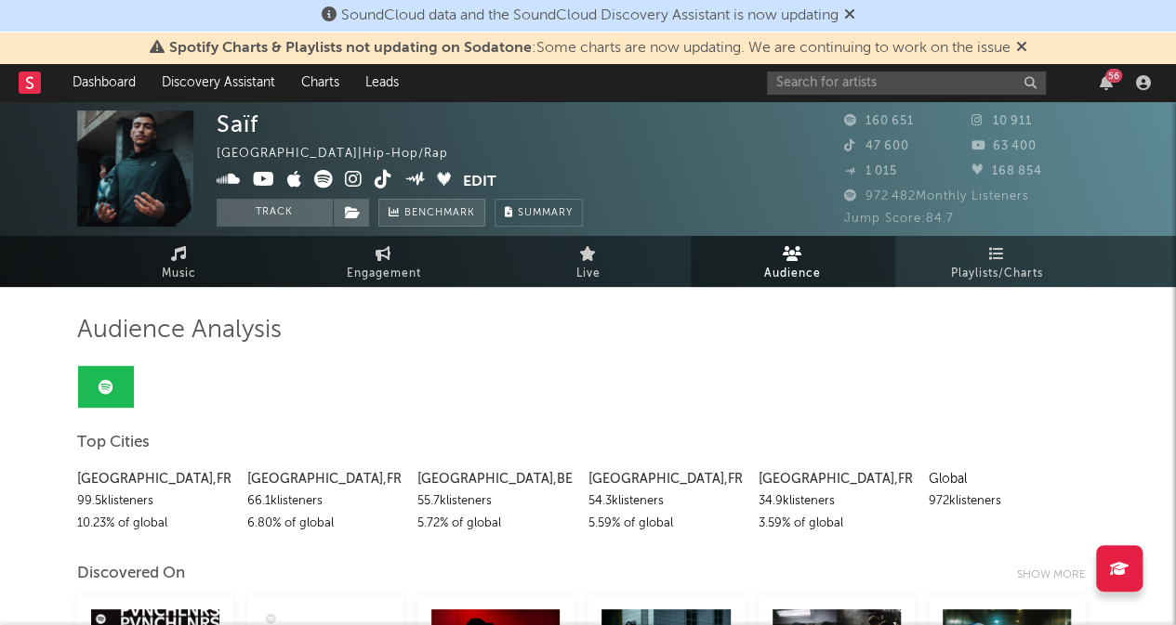 This screenshot has height=625, width=1176. Describe the element at coordinates (1113, 75) in the screenshot. I see `div: 56` at that location.